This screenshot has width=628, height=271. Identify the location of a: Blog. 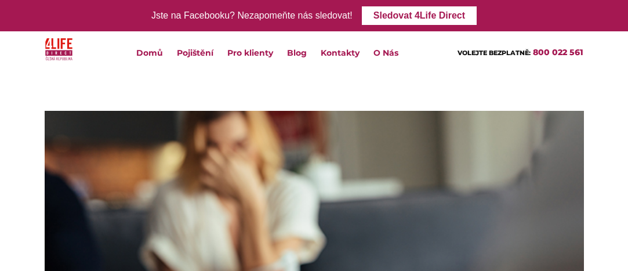
(297, 52).